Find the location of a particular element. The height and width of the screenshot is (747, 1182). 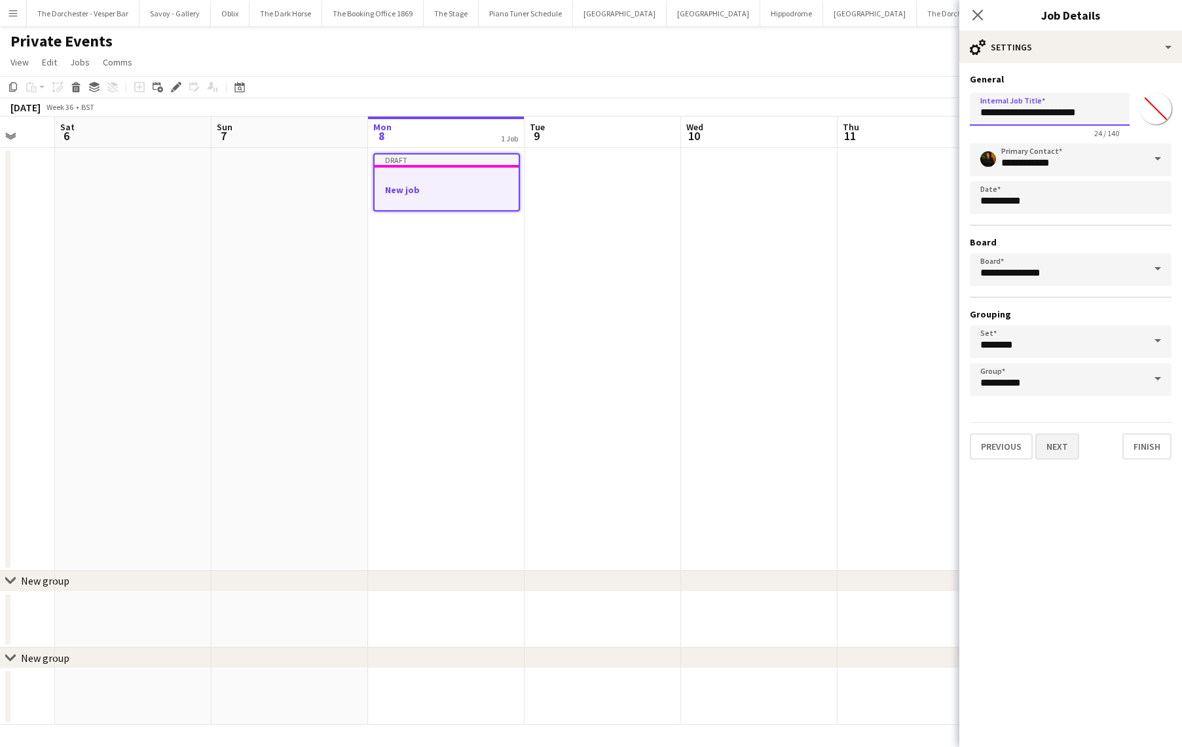

button: Next is located at coordinates (1057, 447).